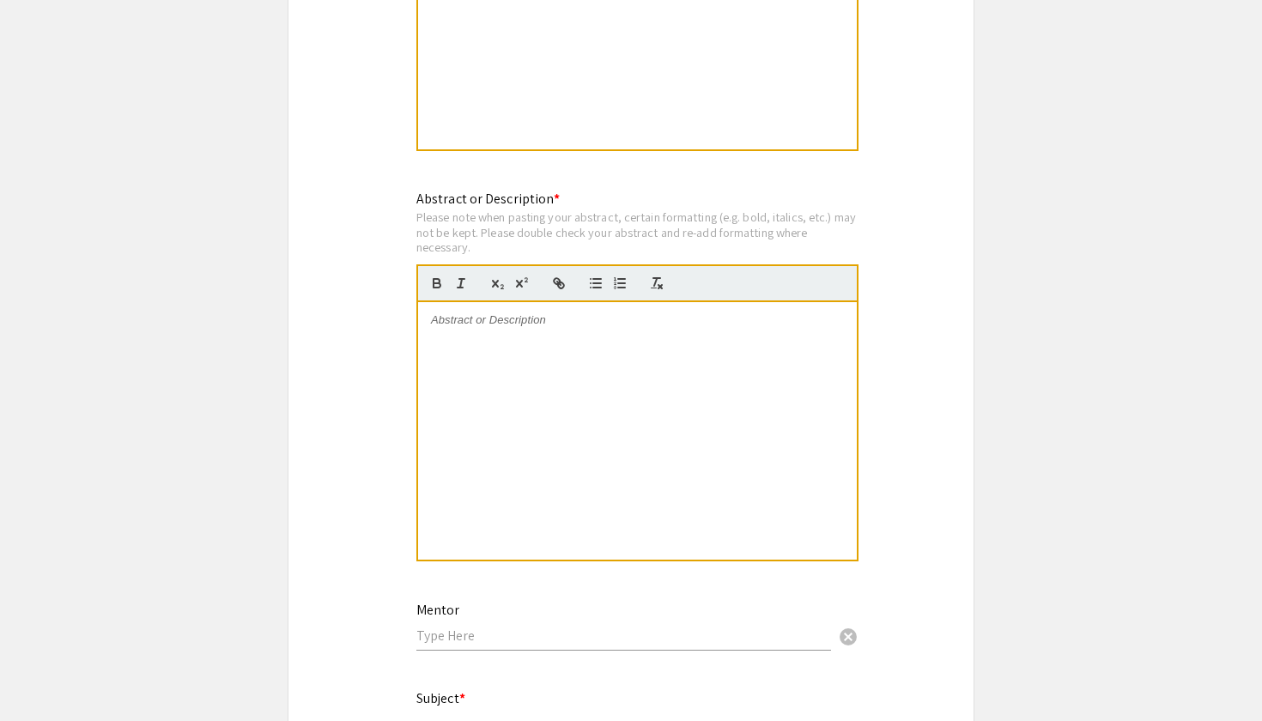 The image size is (1262, 721). Describe the element at coordinates (623, 635) in the screenshot. I see `input: Type Here` at that location.